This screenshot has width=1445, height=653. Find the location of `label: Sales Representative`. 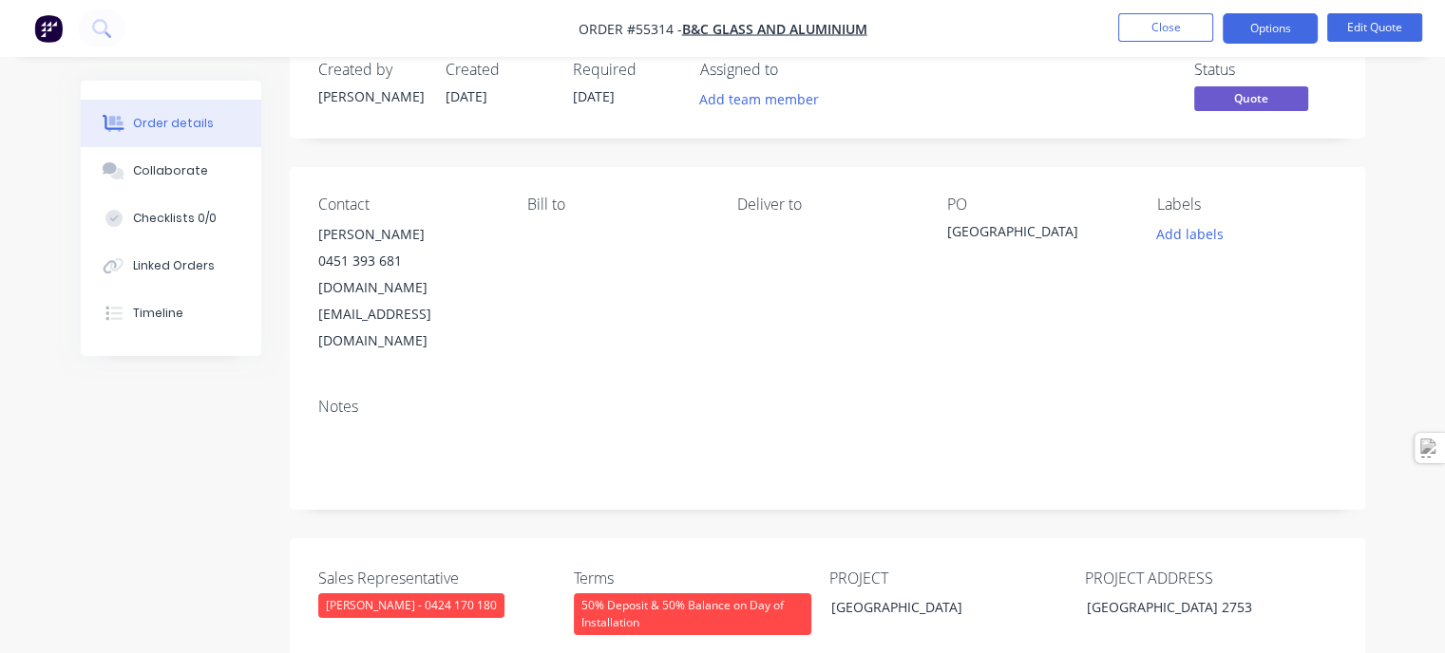

label: Sales Representative is located at coordinates (437, 578).